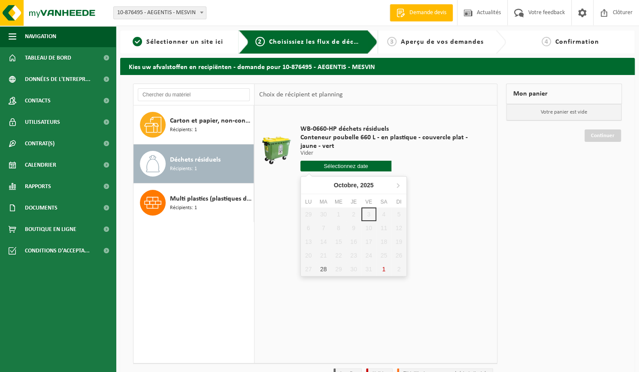 The height and width of the screenshot is (372, 639). Describe the element at coordinates (428, 13) in the screenshot. I see `span: Demande devis` at that location.